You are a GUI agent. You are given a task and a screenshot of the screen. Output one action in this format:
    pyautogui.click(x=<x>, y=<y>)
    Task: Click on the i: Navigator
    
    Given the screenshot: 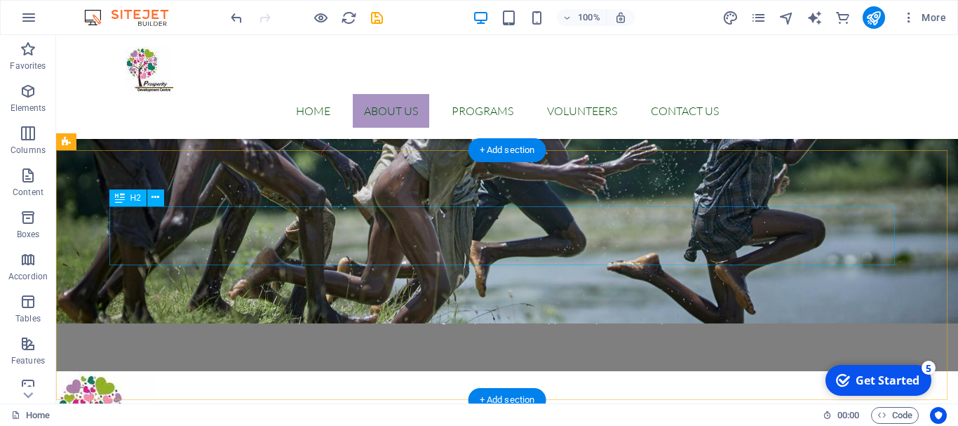 What is the action you would take?
    pyautogui.click(x=786, y=18)
    